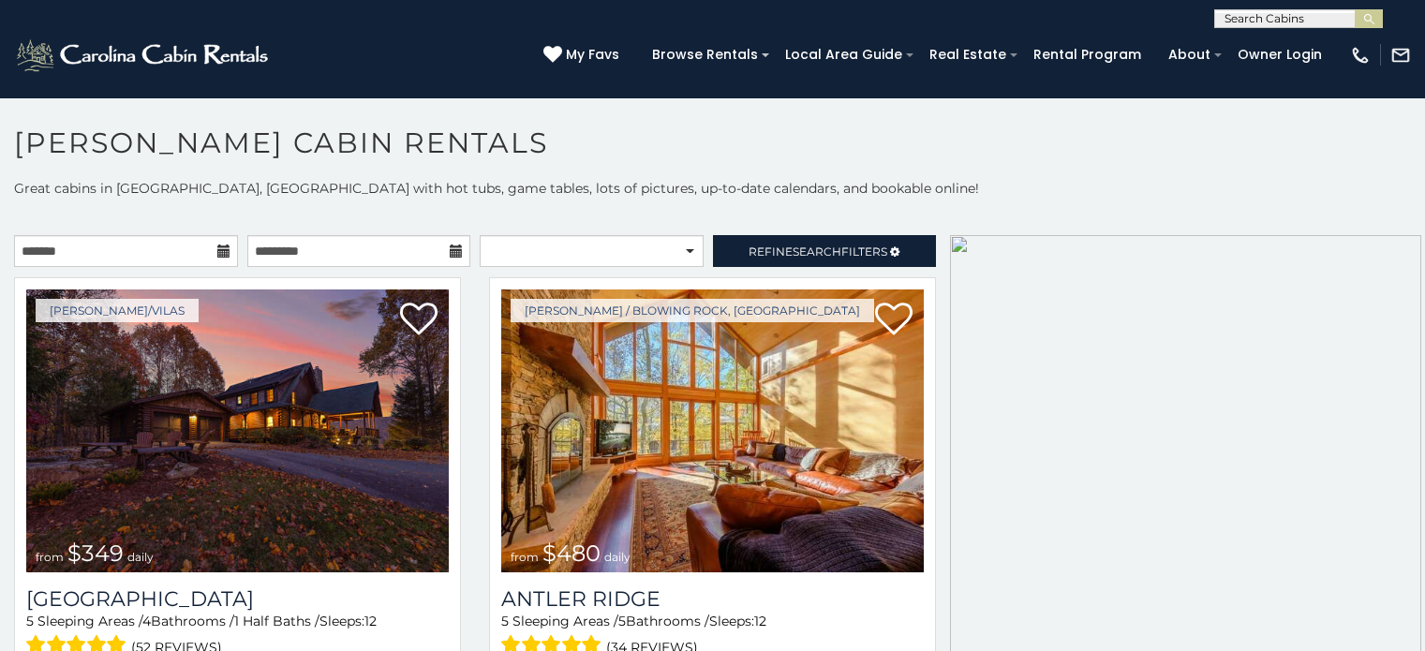  What do you see at coordinates (584, 55) in the screenshot?
I see `a: My Favs` at bounding box center [584, 55].